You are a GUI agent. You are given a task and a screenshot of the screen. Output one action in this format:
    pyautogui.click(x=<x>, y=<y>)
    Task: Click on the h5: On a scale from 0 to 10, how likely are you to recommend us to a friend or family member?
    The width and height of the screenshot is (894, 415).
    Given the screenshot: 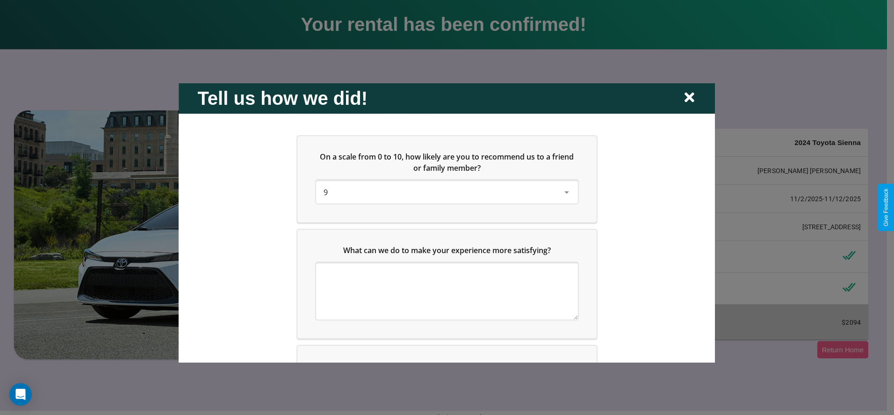 What is the action you would take?
    pyautogui.click(x=447, y=162)
    